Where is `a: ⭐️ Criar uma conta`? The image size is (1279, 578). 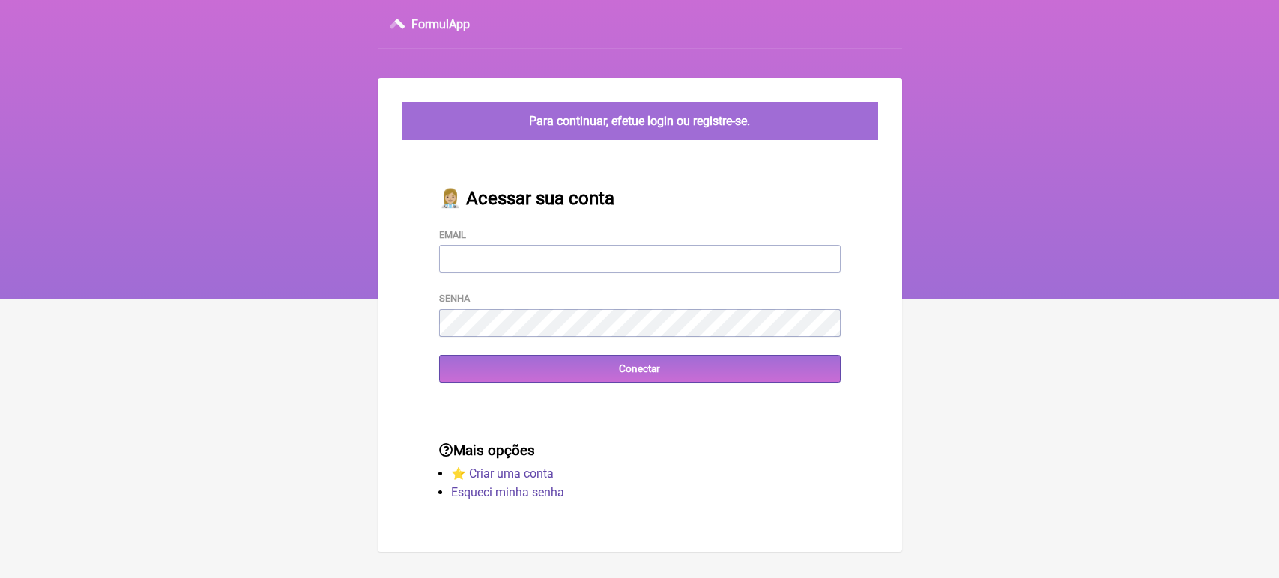 a: ⭐️ Criar uma conta is located at coordinates (502, 473).